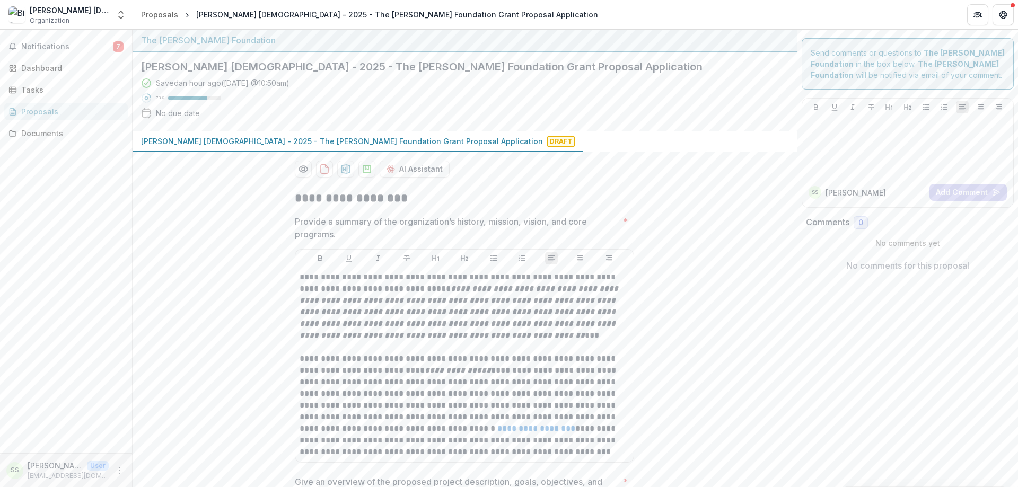  I want to click on button: AI Assistant, so click(415, 169).